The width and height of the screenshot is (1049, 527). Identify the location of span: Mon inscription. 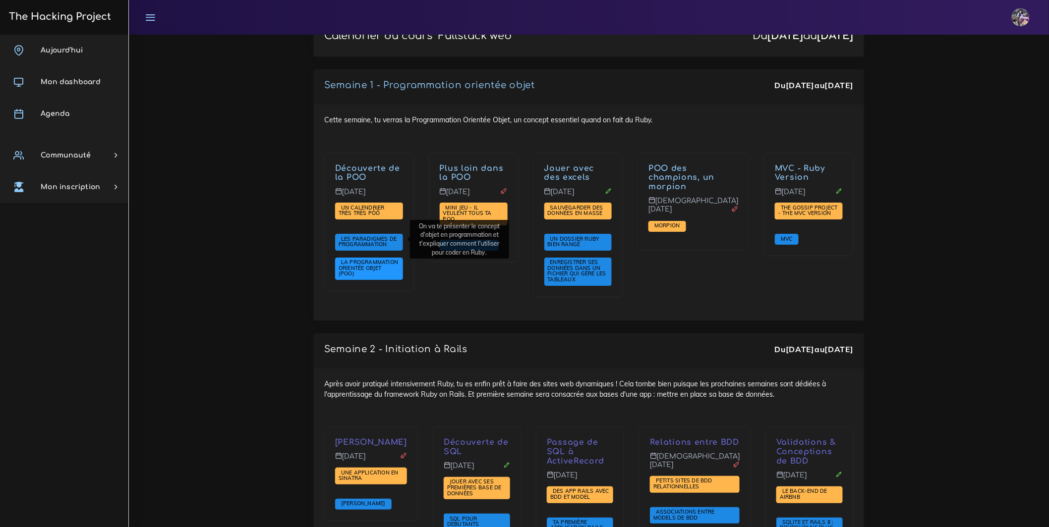
(70, 187).